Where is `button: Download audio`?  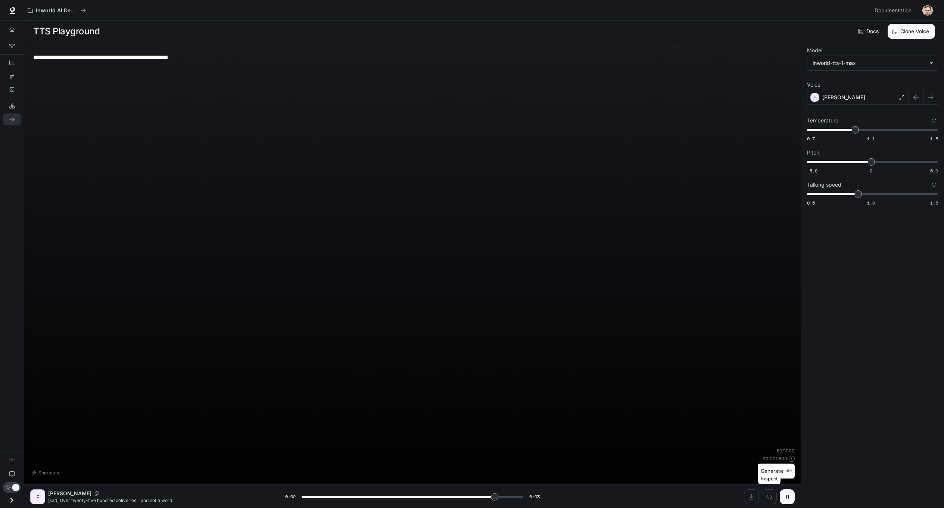 button: Download audio is located at coordinates (751, 497).